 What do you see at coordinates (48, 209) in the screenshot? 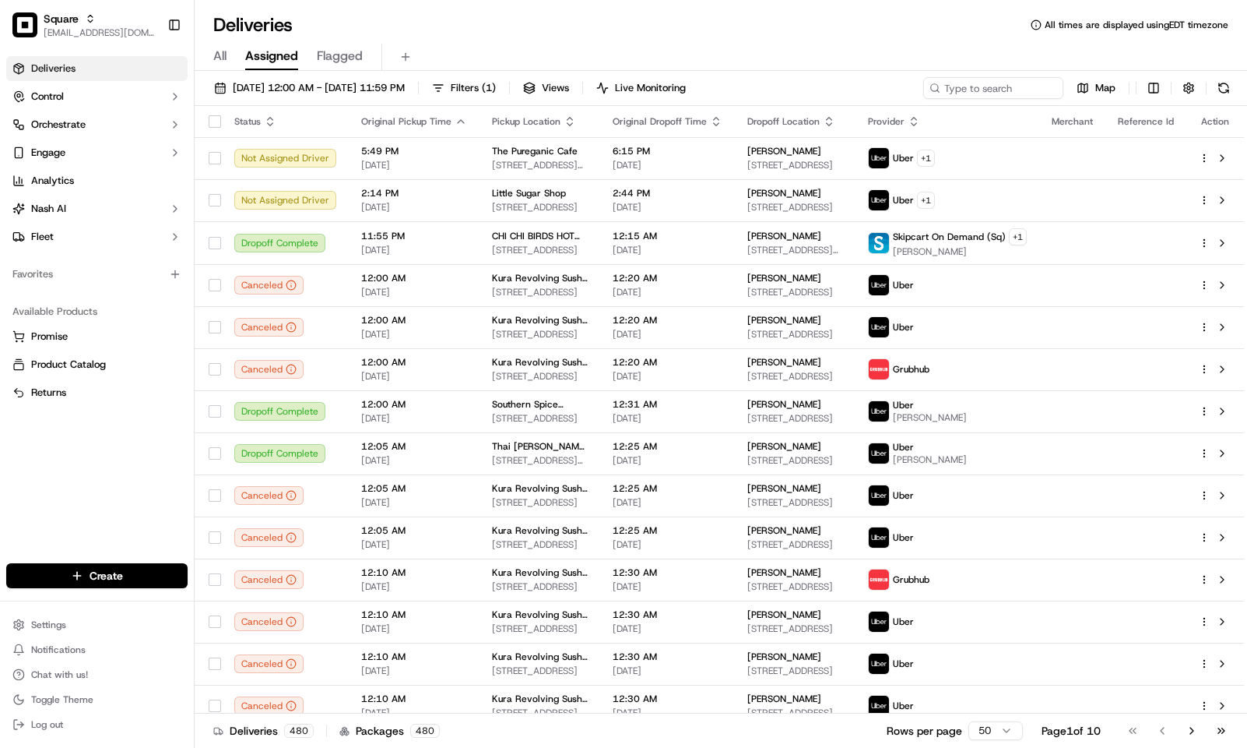
I see `span: Nash AI` at bounding box center [48, 209].